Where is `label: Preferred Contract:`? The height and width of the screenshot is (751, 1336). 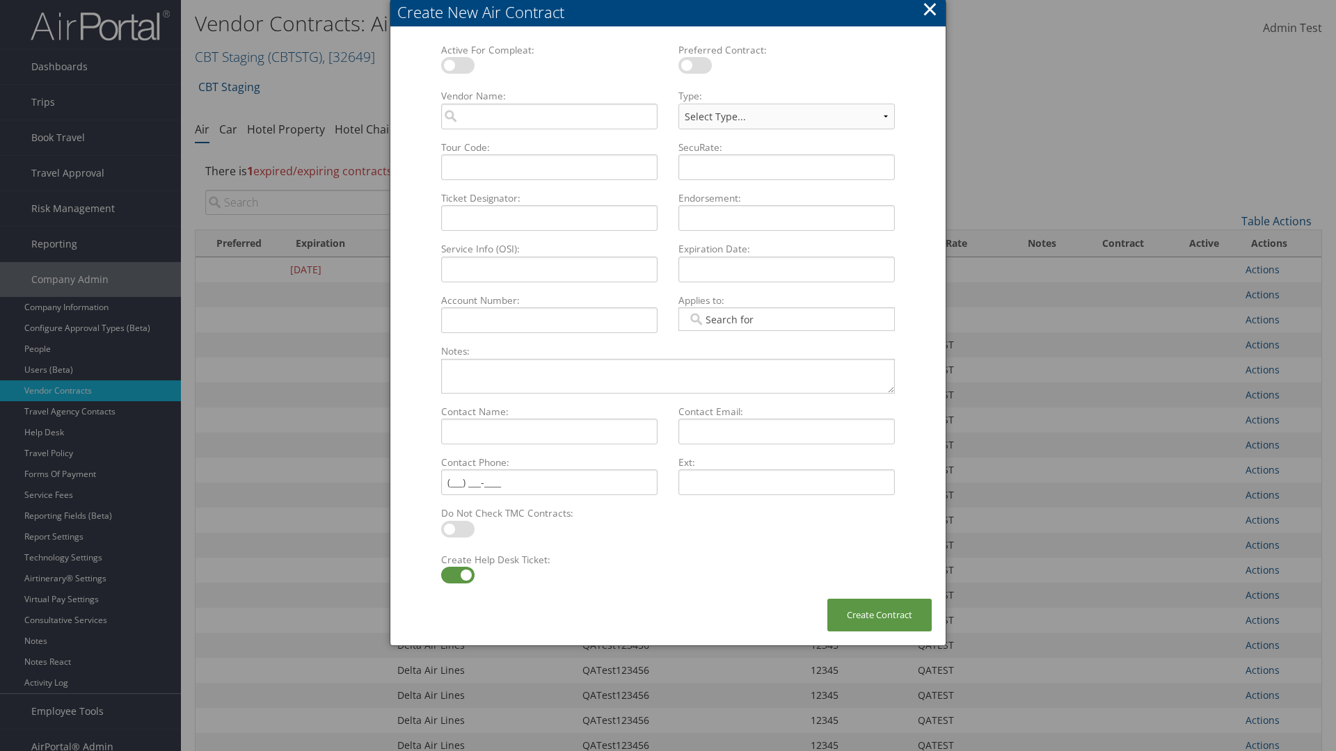 label: Preferred Contract: is located at coordinates (786, 50).